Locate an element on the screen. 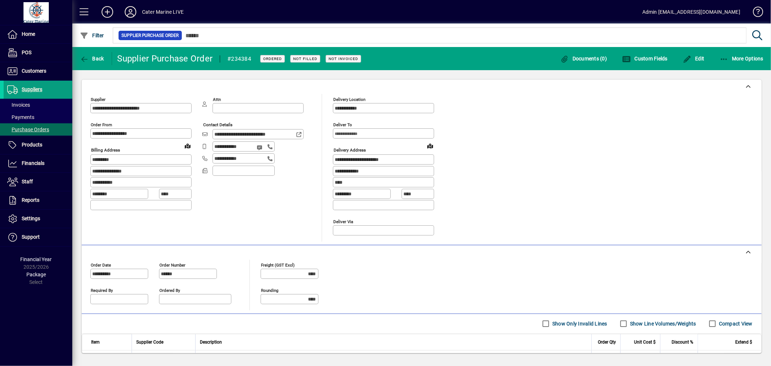 The height and width of the screenshot is (366, 771). mat-label: Ordered by is located at coordinates (170, 290).